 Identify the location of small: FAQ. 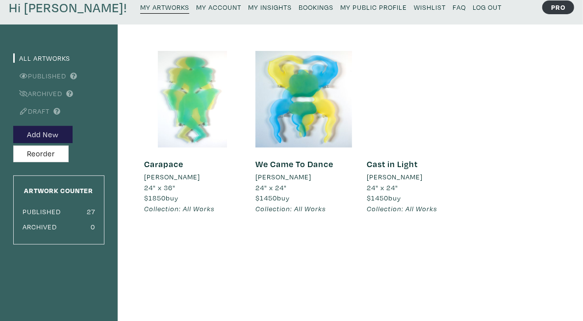
(459, 7).